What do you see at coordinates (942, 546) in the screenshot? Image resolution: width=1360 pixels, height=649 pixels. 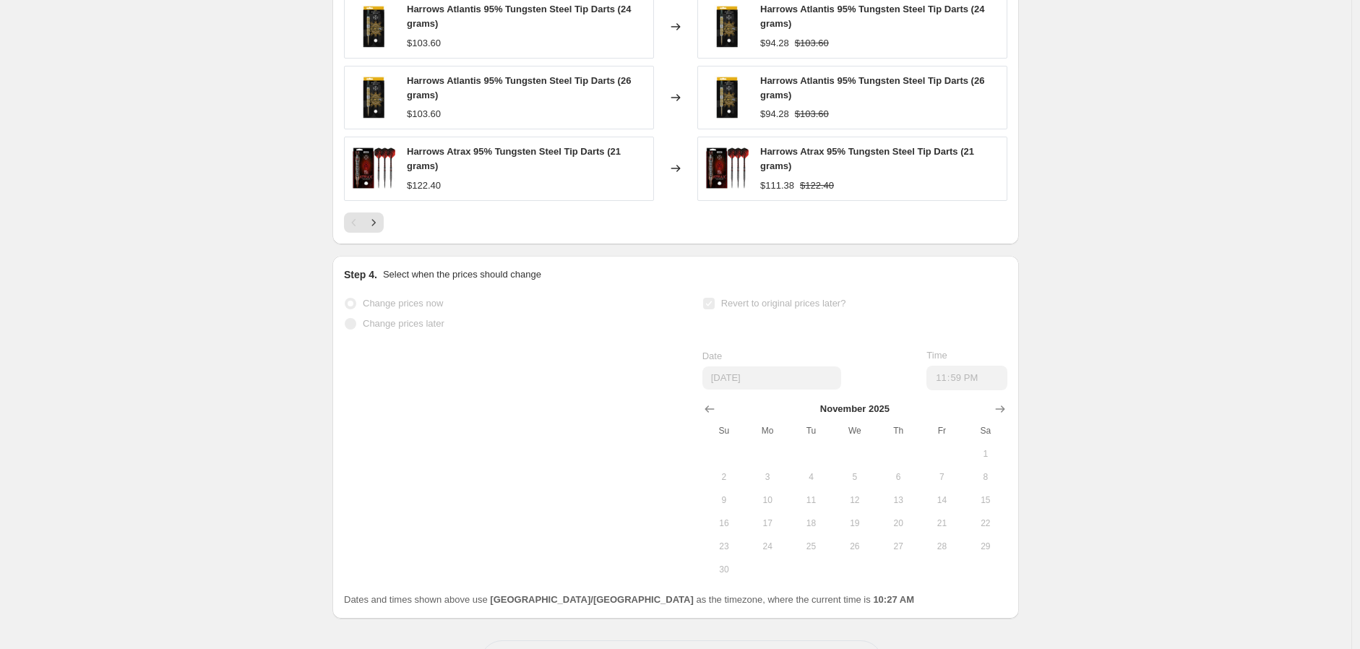 I see `button: Friday November 28 2025` at bounding box center [942, 546].